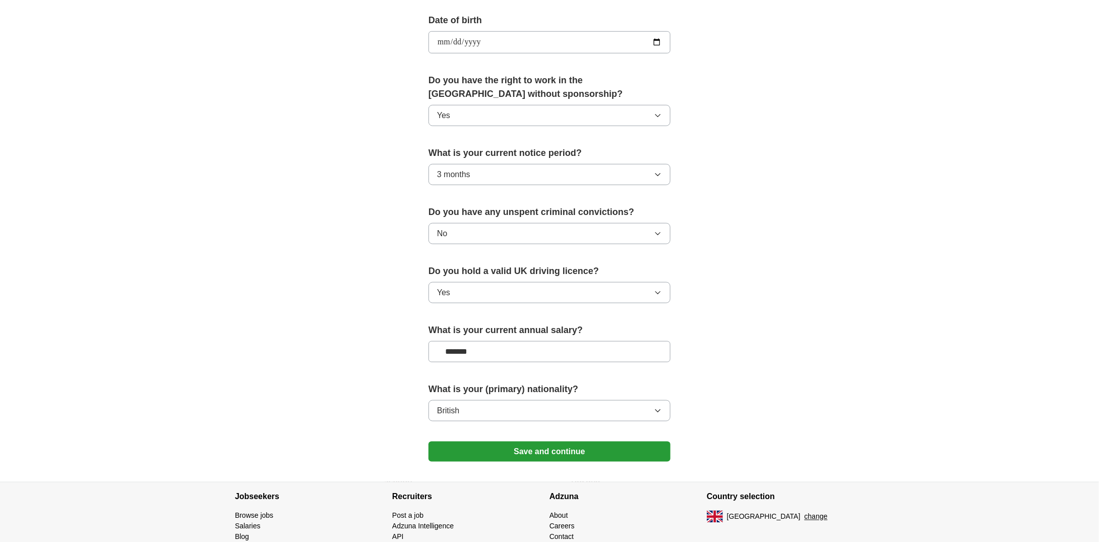 The image size is (1099, 542). What do you see at coordinates (550, 410) in the screenshot?
I see `button: British` at bounding box center [550, 410].